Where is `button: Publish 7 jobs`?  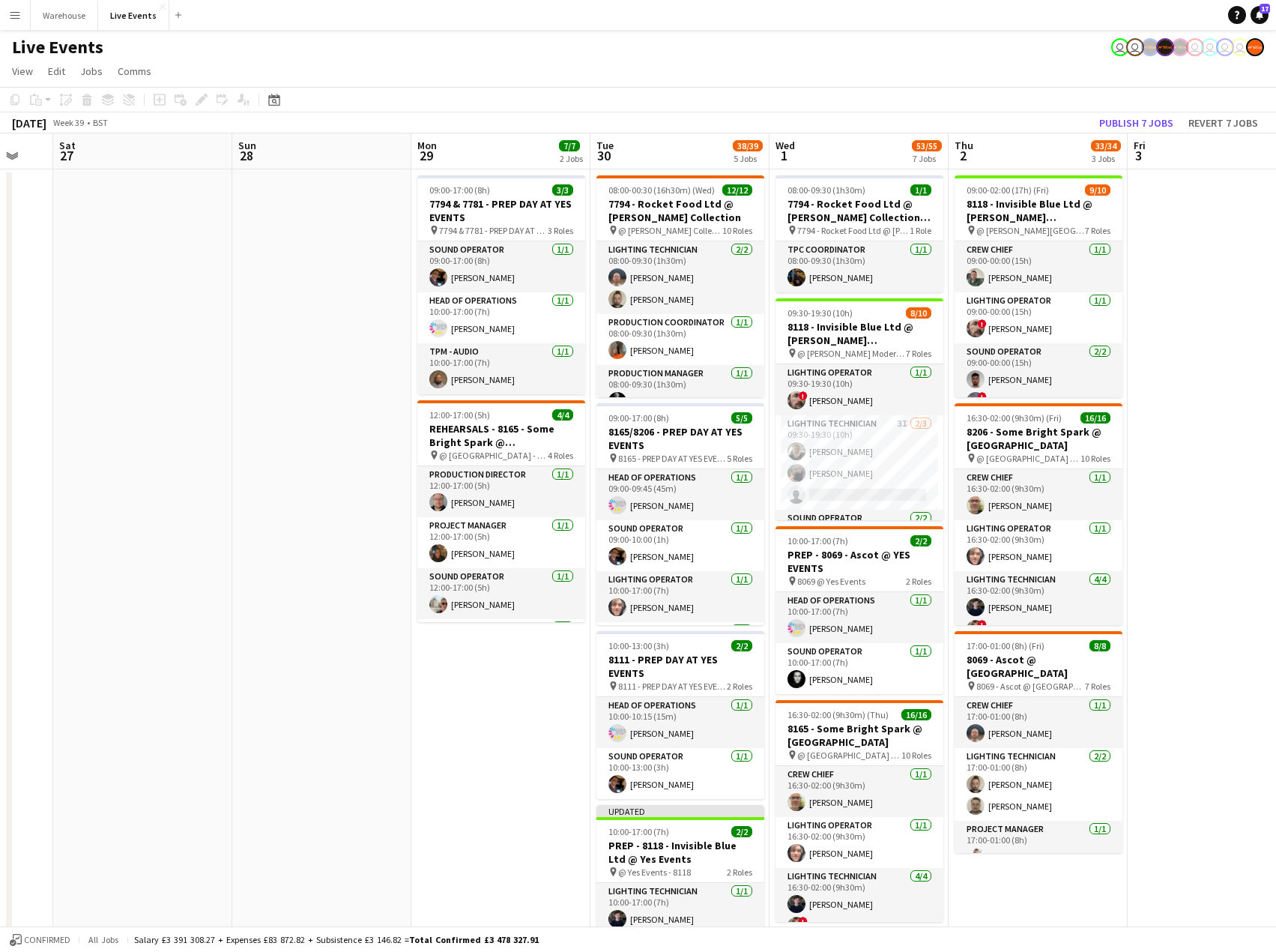 button: Publish 7 jobs is located at coordinates (1136, 123).